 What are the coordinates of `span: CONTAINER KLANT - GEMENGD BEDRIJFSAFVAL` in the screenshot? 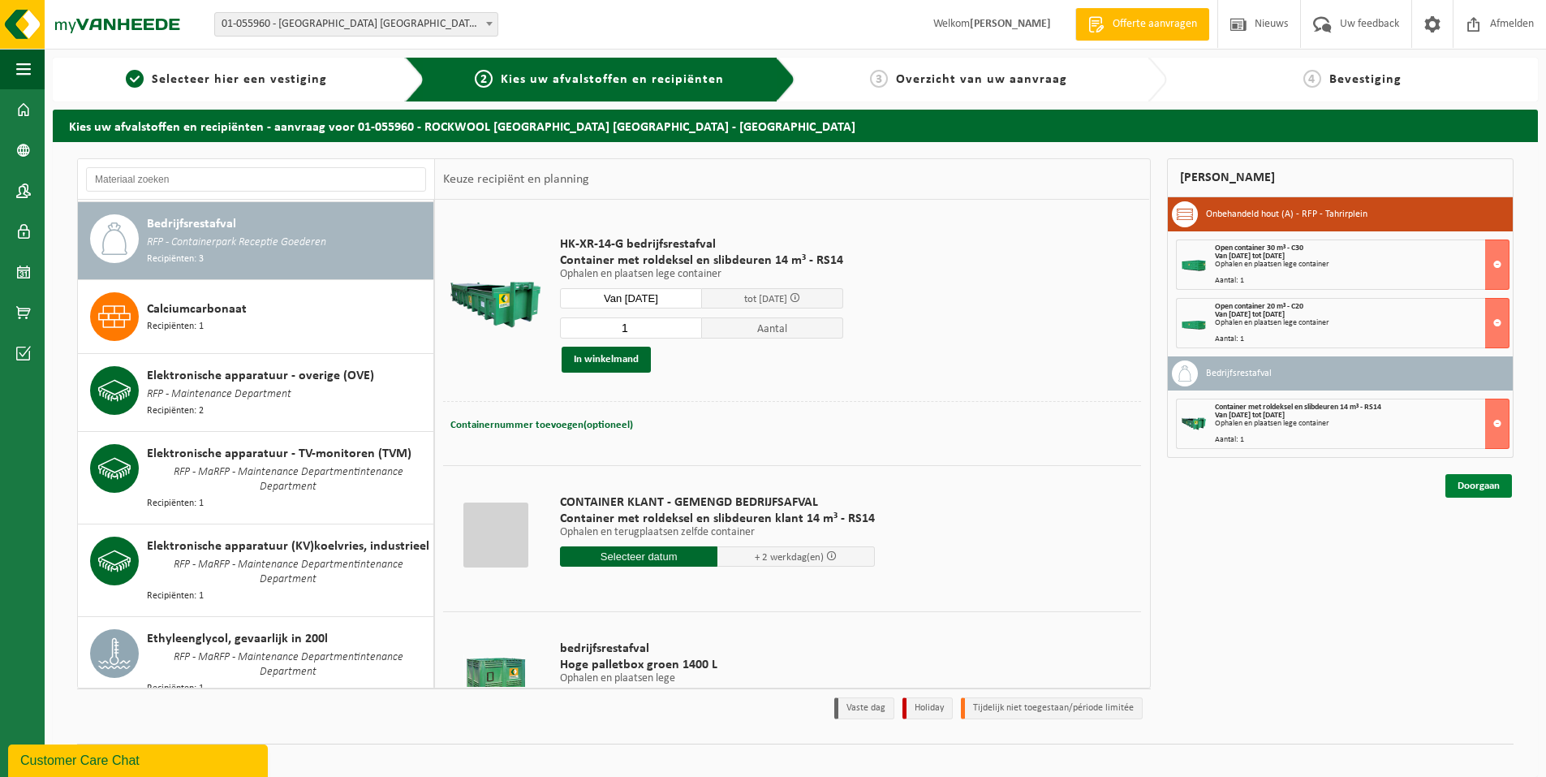 It's located at (717, 502).